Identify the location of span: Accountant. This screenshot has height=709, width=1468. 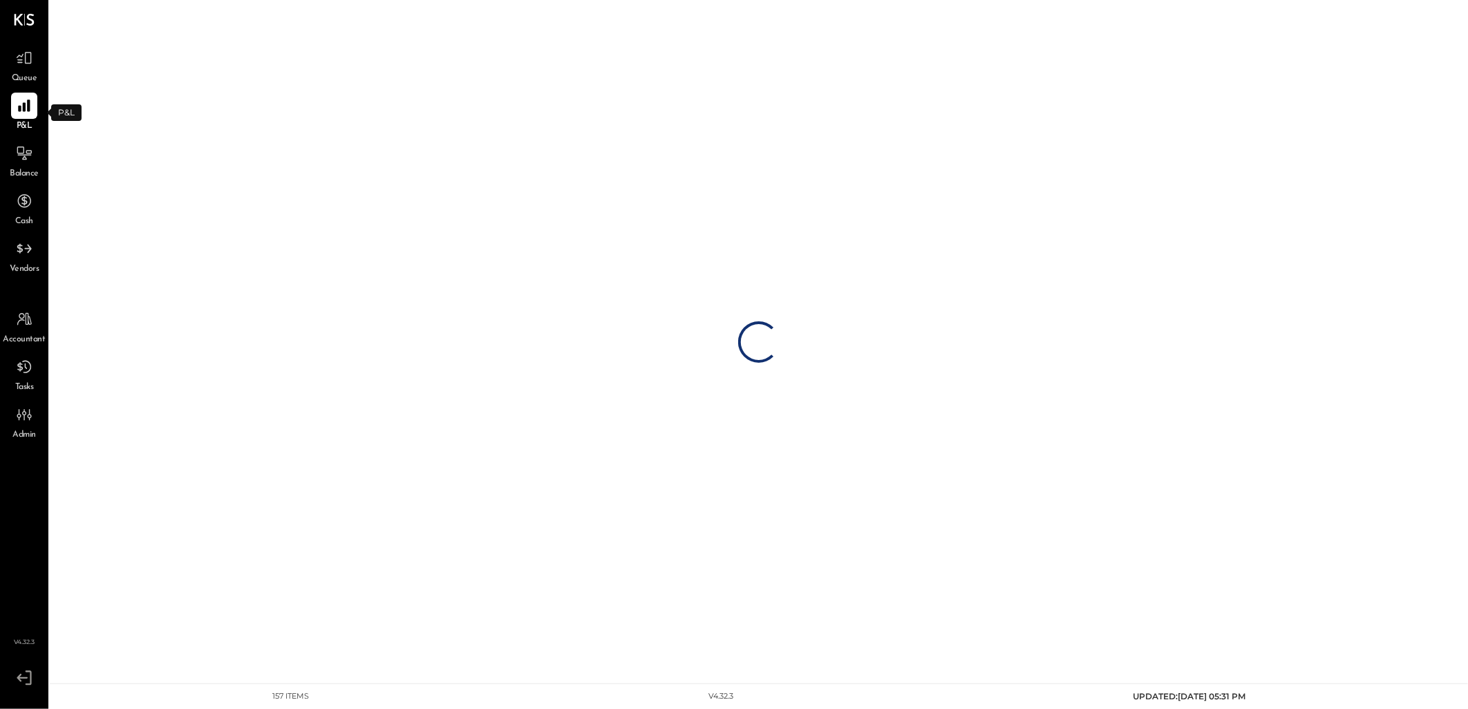
(24, 340).